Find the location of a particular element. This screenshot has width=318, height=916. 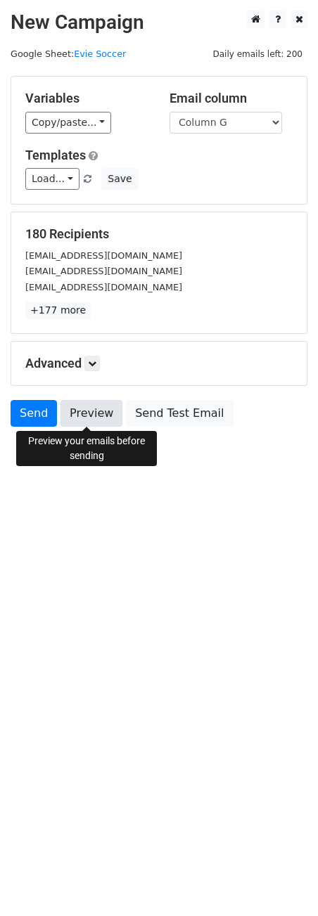

a: Evie Soccer is located at coordinates (100, 53).